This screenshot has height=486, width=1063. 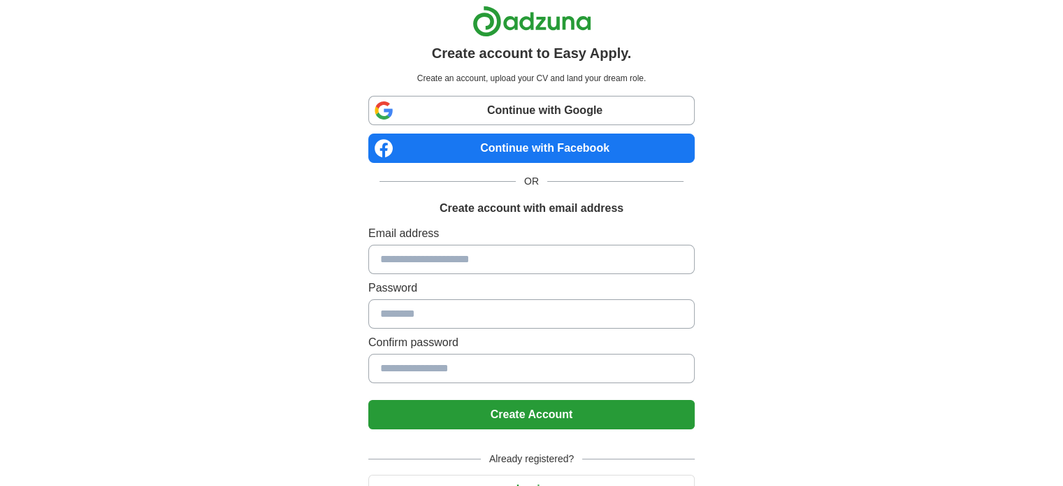 I want to click on a: Continue with Google, so click(x=531, y=110).